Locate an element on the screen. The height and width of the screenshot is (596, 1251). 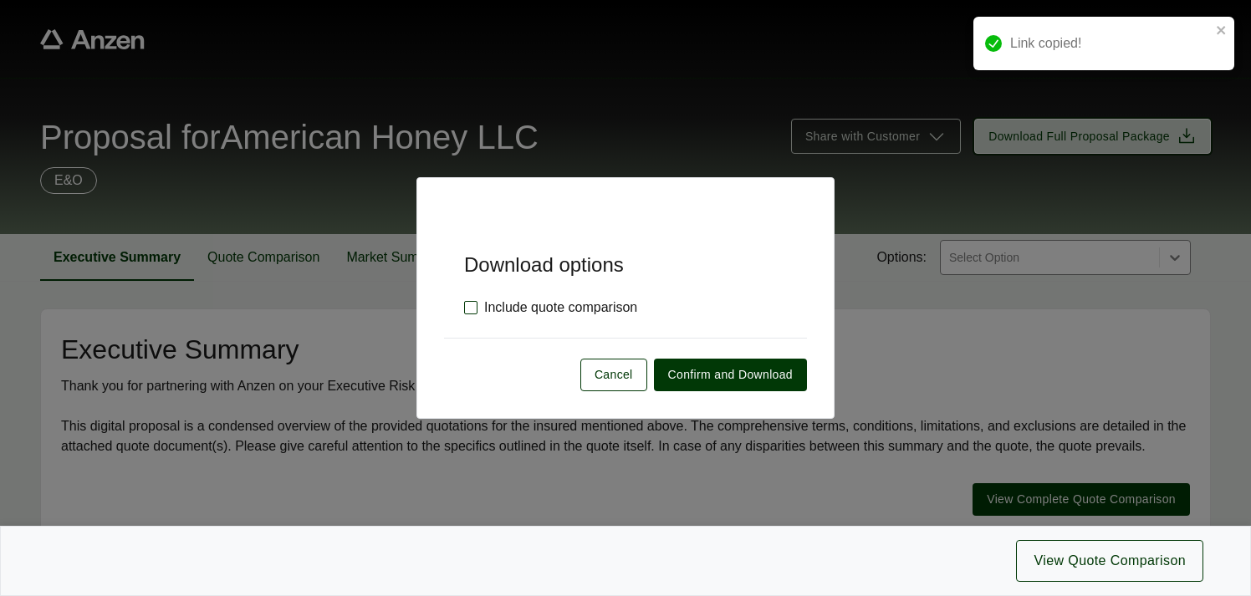
label: Include quote comparison is located at coordinates (550, 308).